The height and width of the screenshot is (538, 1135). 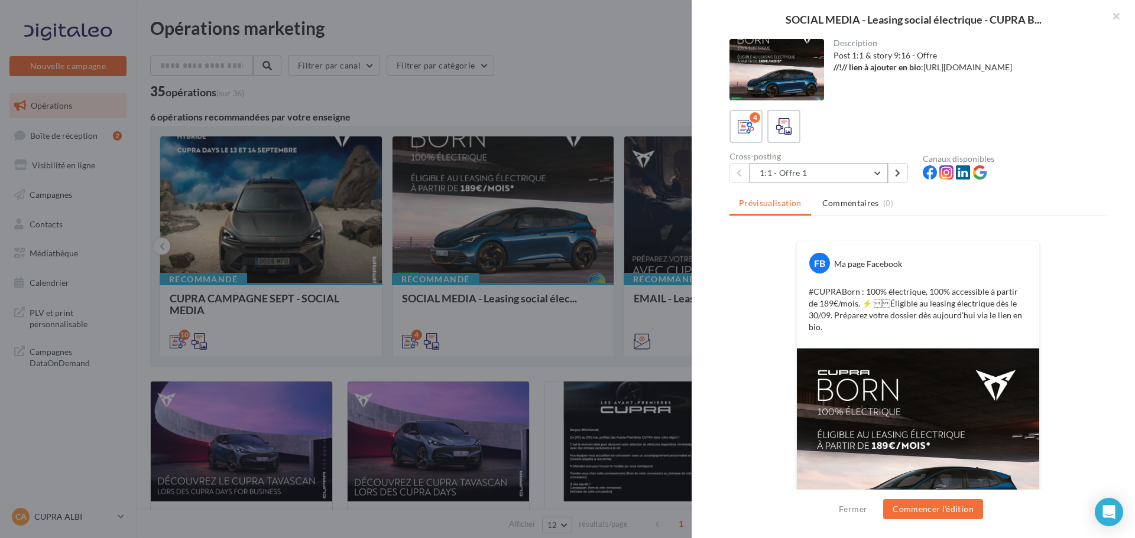 I want to click on div: Canaux disponibles, so click(x=1014, y=159).